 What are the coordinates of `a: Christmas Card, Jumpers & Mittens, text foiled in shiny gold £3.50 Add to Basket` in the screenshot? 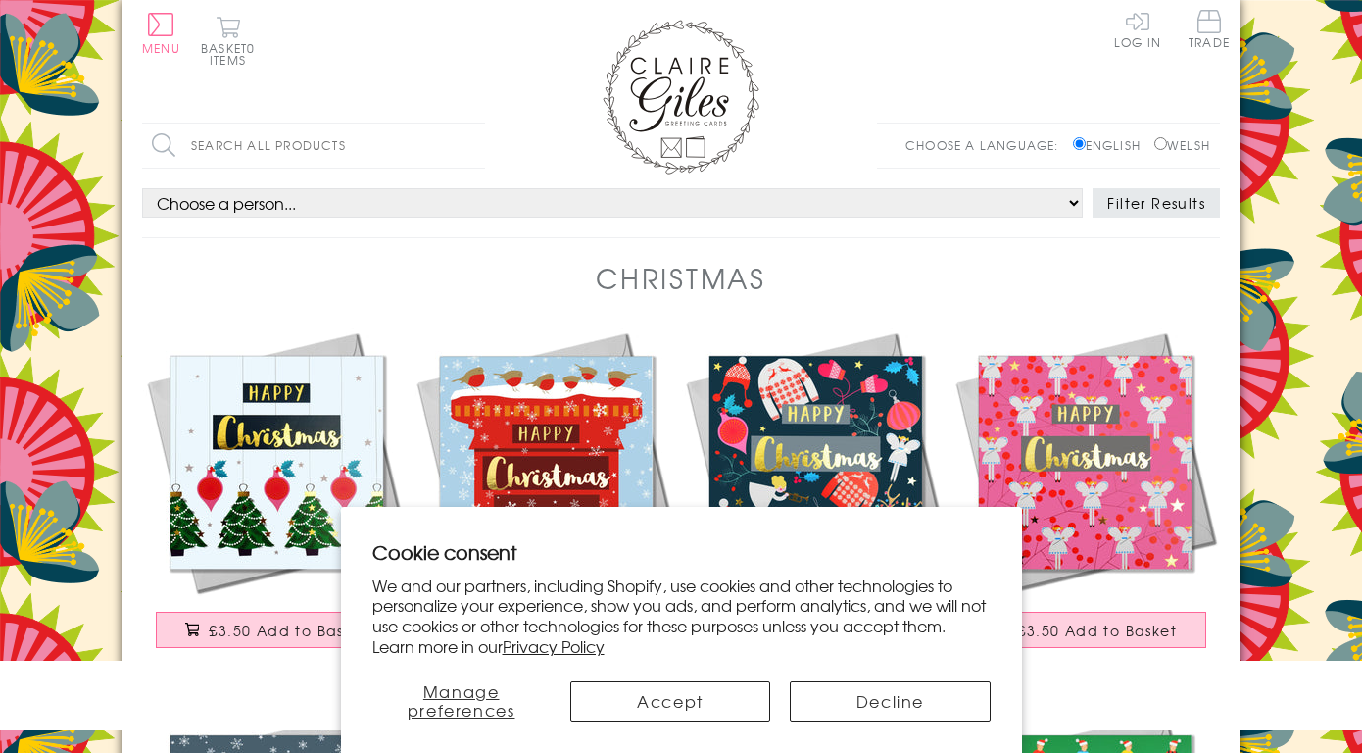 It's located at (815, 497).